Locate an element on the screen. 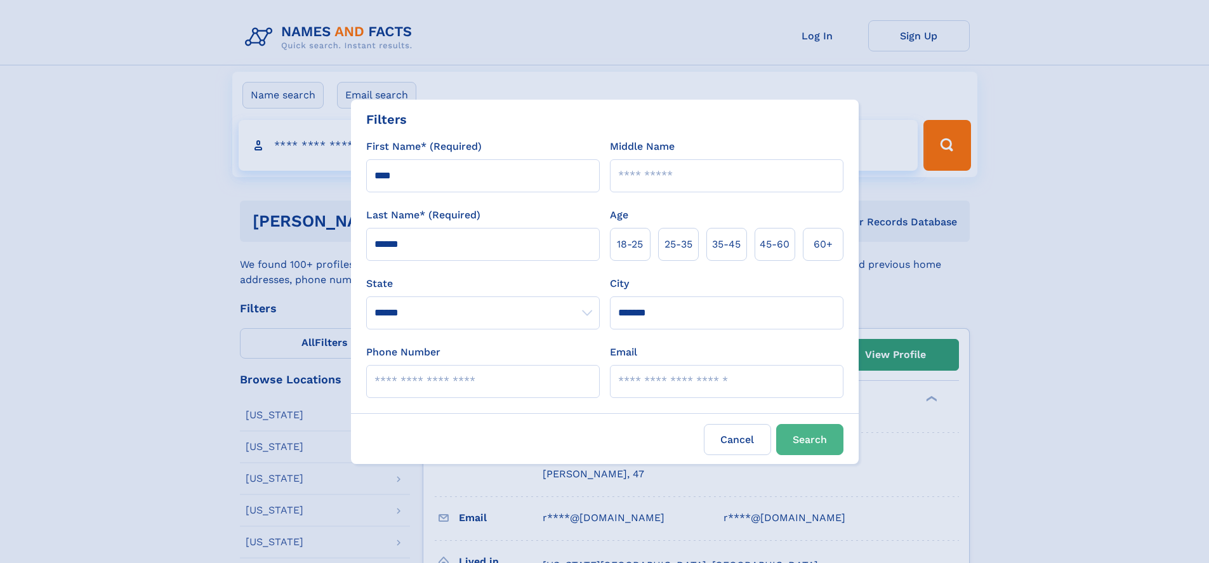 This screenshot has width=1209, height=563. button: Search is located at coordinates (810, 439).